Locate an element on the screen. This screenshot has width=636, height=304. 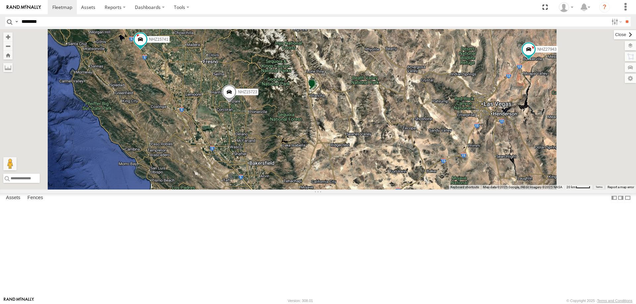
button: Keyboard shortcuts is located at coordinates (464, 187).